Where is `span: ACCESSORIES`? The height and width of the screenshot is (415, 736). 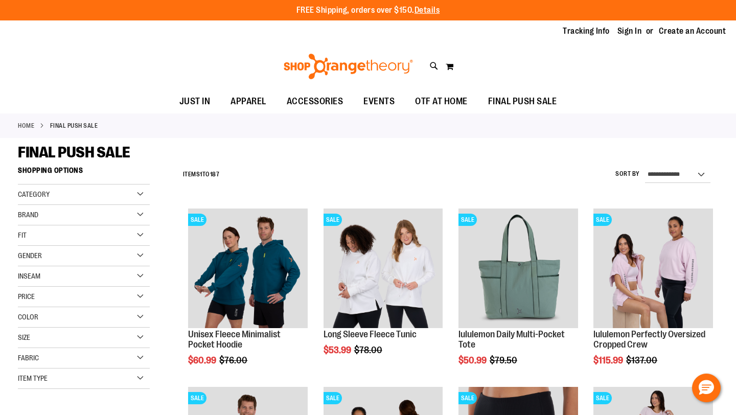 span: ACCESSORIES is located at coordinates (315, 101).